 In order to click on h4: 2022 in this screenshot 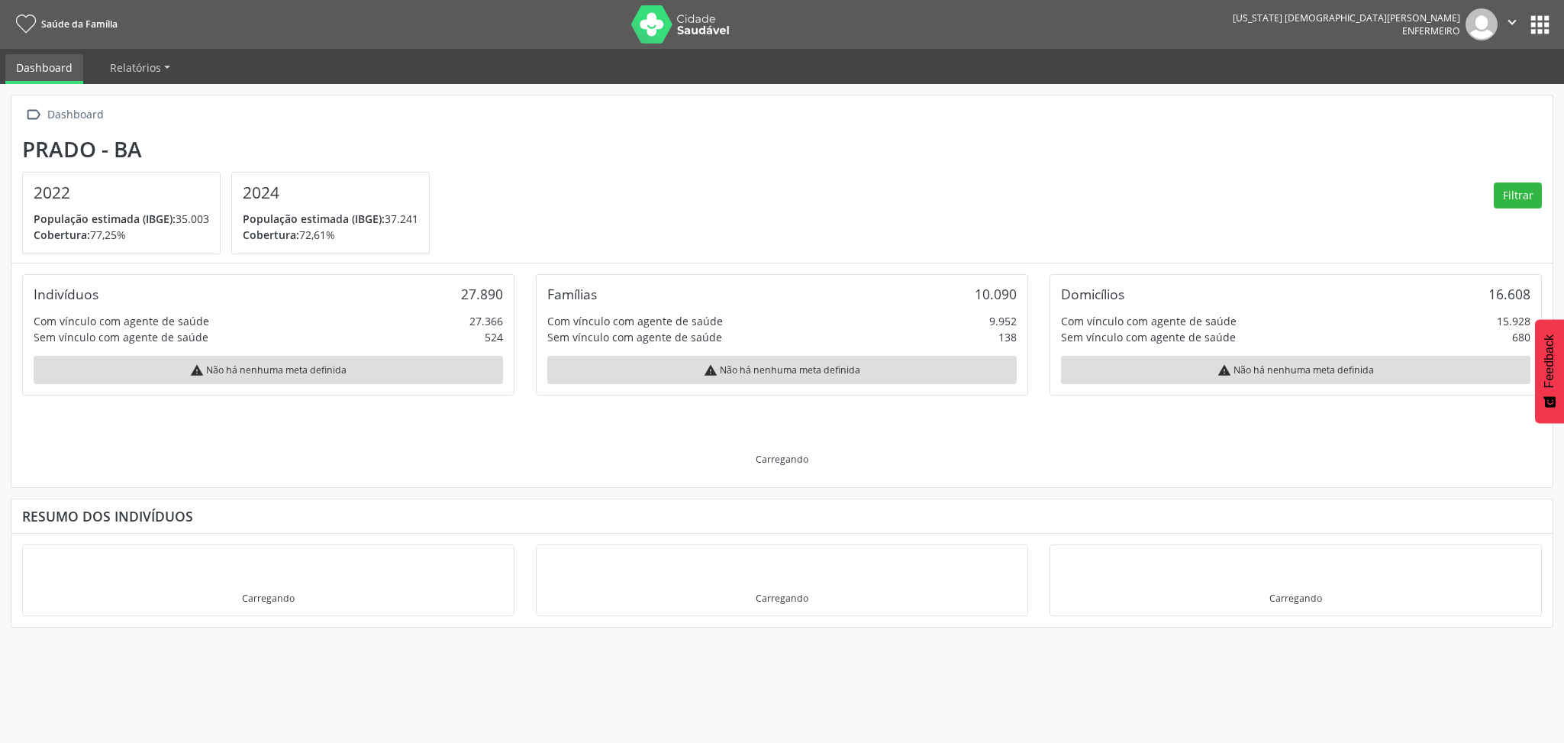, I will do `click(121, 192)`.